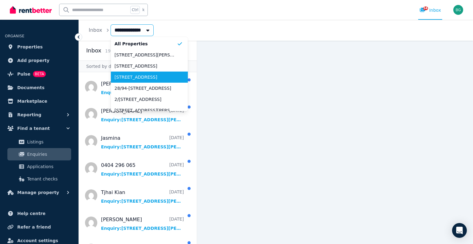  Describe the element at coordinates (39, 101) in the screenshot. I see `a: Marketplace` at that location.